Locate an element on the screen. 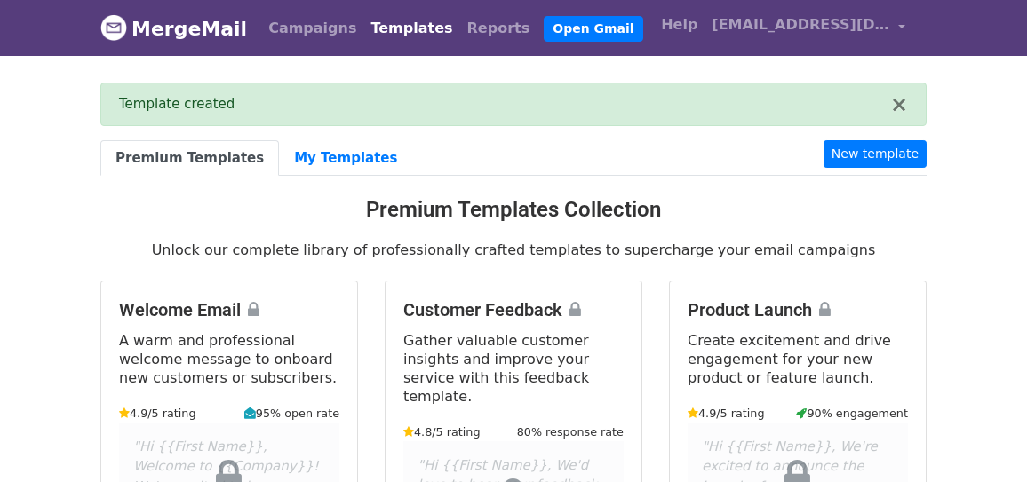  a: Open Gmail is located at coordinates (592, 28).